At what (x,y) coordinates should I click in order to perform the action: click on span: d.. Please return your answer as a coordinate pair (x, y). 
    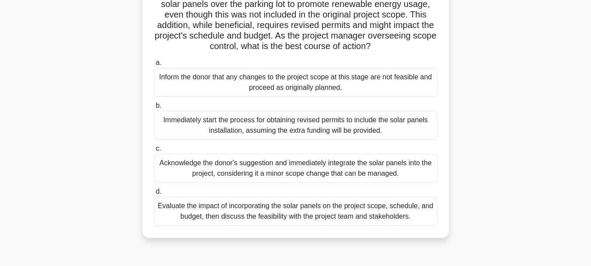
    Looking at the image, I should click on (158, 191).